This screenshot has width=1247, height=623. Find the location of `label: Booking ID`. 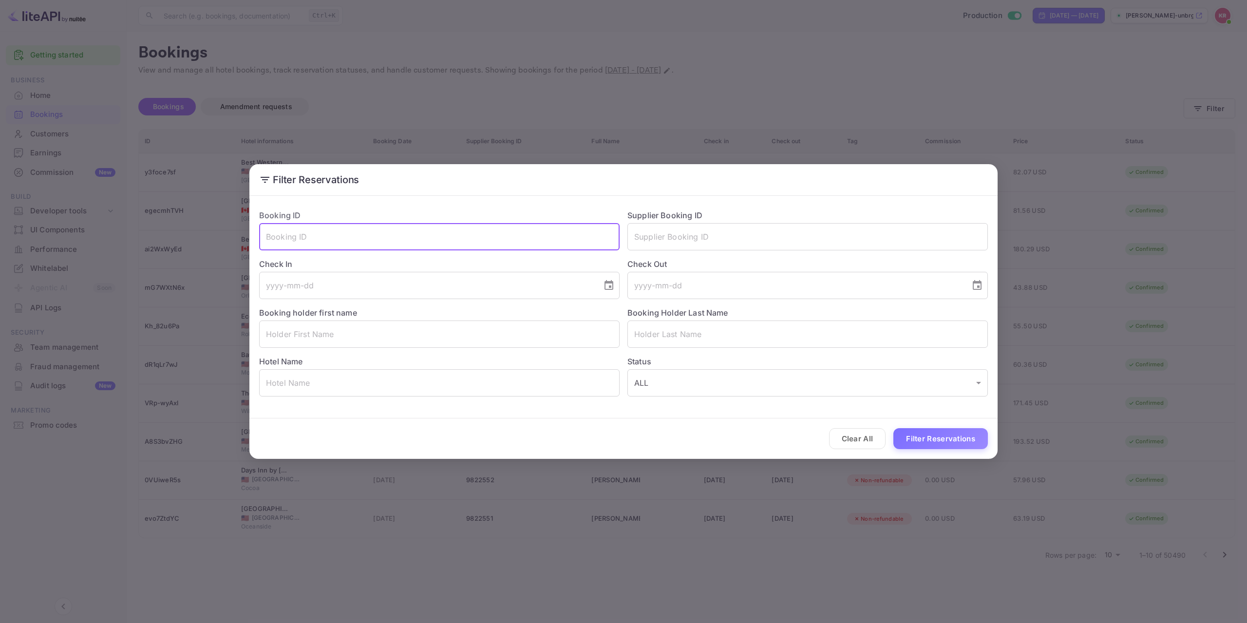

label: Booking ID is located at coordinates (280, 215).